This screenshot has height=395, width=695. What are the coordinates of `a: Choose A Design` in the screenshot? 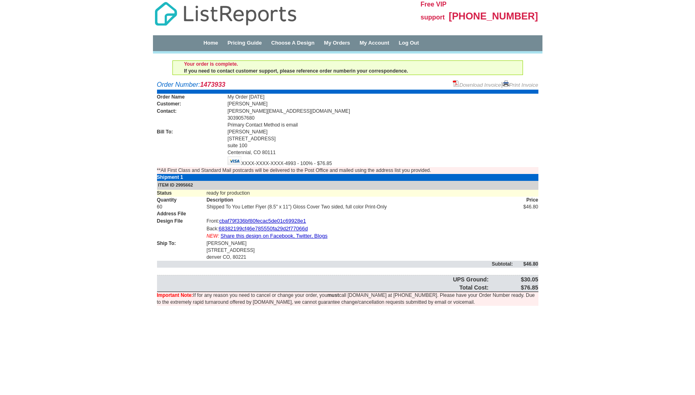 It's located at (293, 43).